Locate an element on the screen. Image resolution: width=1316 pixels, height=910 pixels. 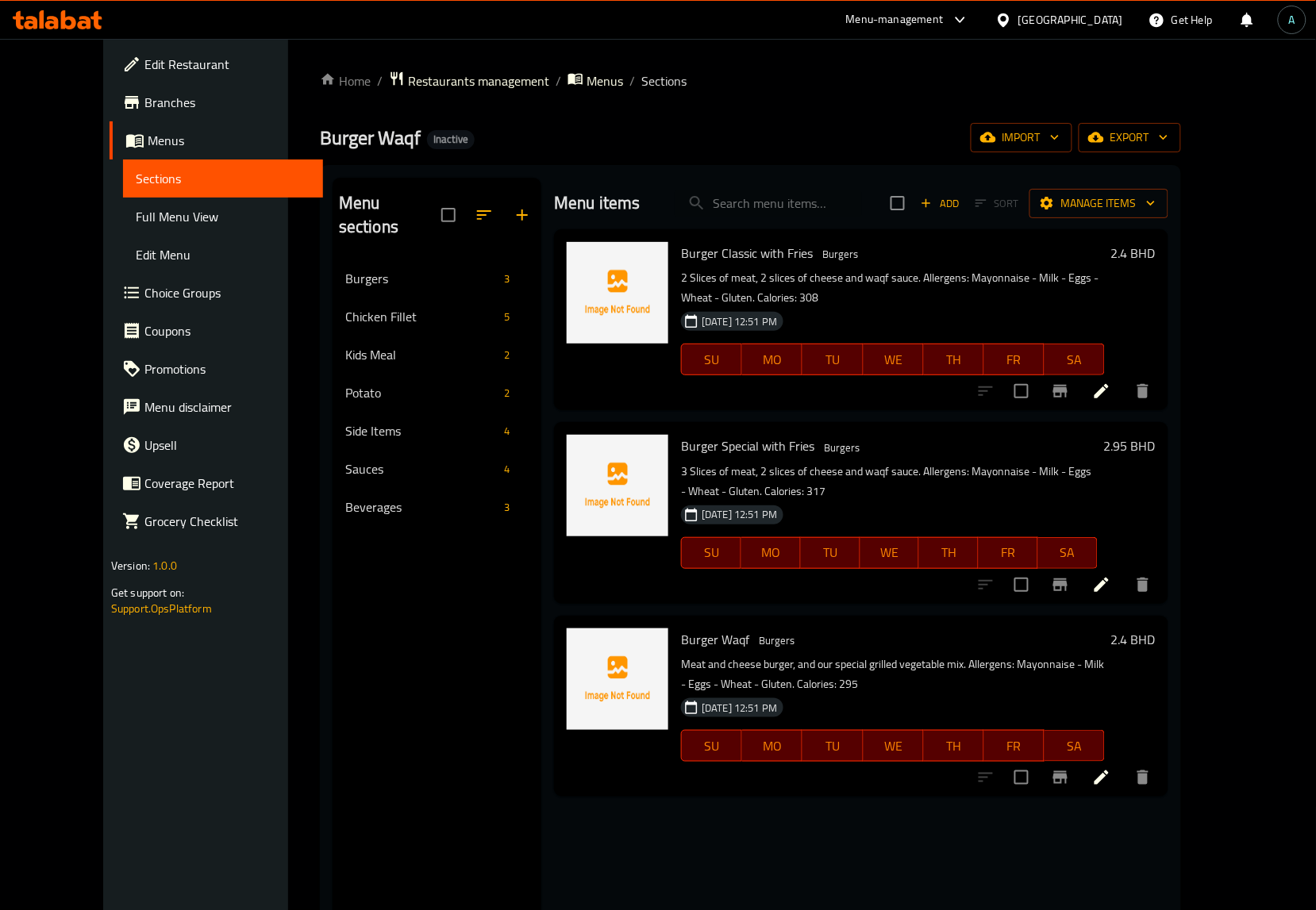
span: Add item is located at coordinates (940, 203).